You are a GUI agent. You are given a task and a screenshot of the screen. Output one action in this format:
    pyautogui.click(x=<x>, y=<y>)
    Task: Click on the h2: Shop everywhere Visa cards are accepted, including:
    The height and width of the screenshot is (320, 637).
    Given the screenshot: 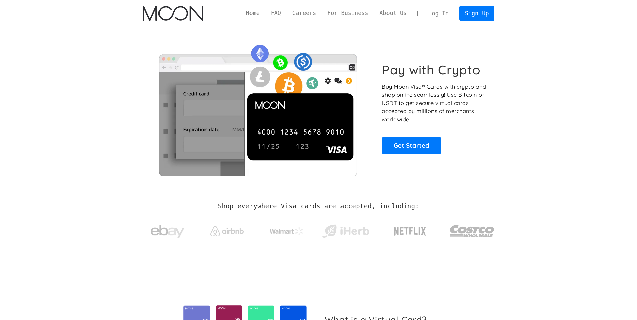 What is the action you would take?
    pyautogui.click(x=318, y=207)
    